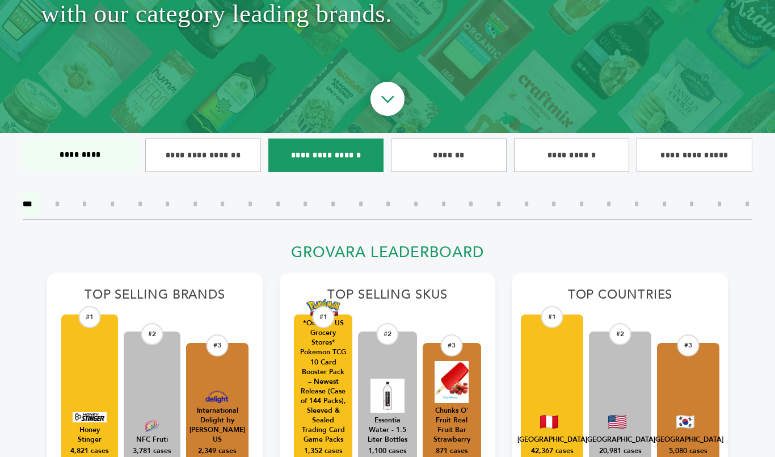 The height and width of the screenshot is (457, 775). Describe the element at coordinates (388, 451) in the screenshot. I see `div: 1,100 cases` at that location.